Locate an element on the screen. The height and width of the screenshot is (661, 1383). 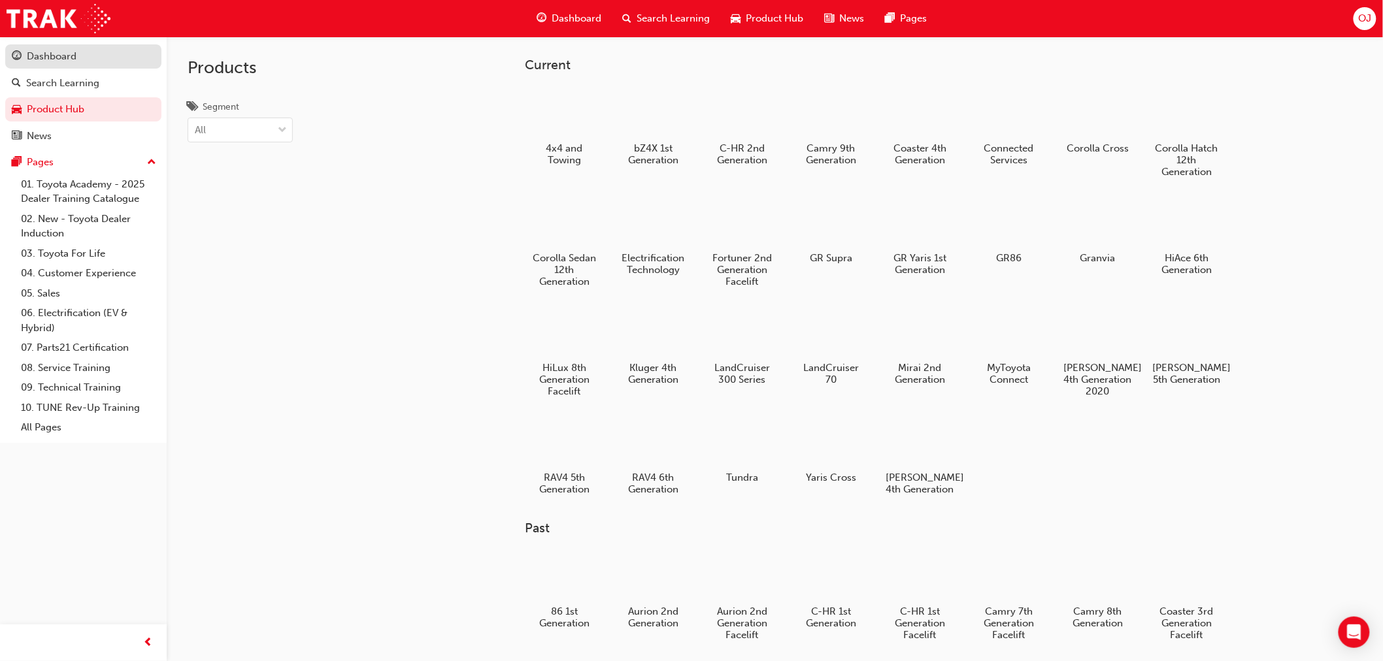
a: news-iconNews is located at coordinates (844, 18).